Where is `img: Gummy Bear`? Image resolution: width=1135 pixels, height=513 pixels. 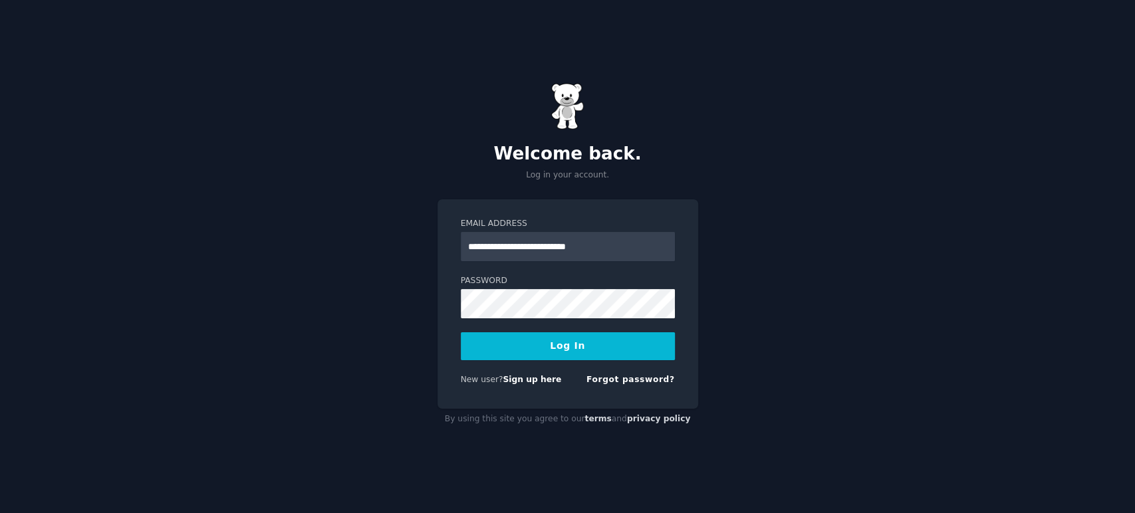
img: Gummy Bear is located at coordinates (568, 106).